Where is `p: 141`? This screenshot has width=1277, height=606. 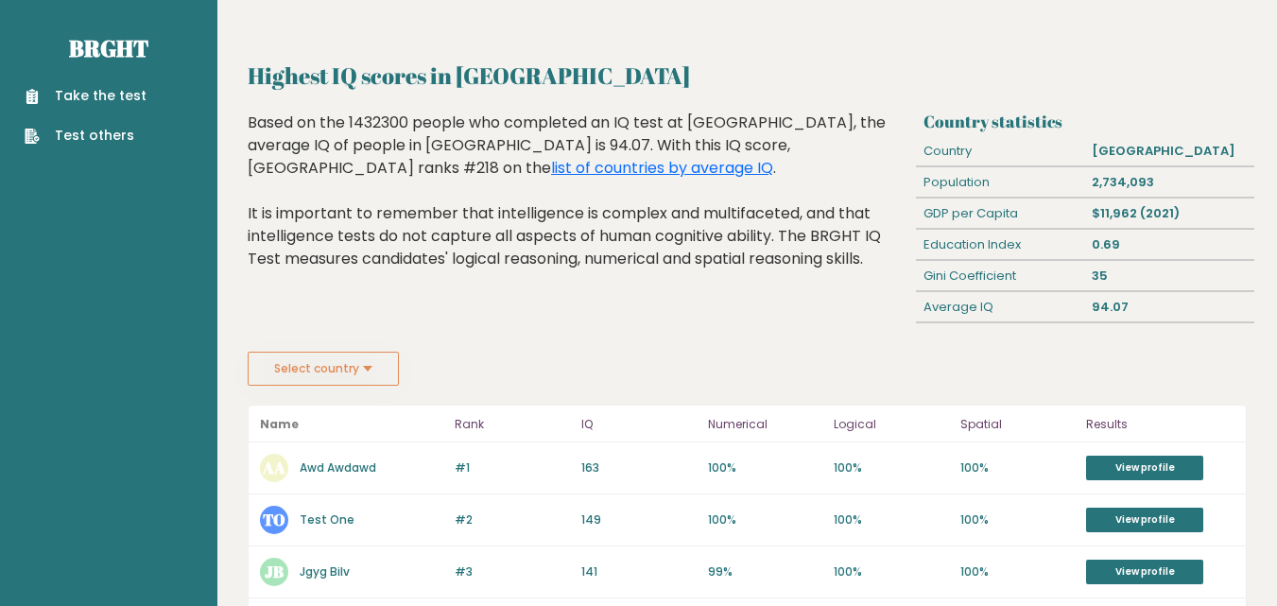 p: 141 is located at coordinates (639, 572).